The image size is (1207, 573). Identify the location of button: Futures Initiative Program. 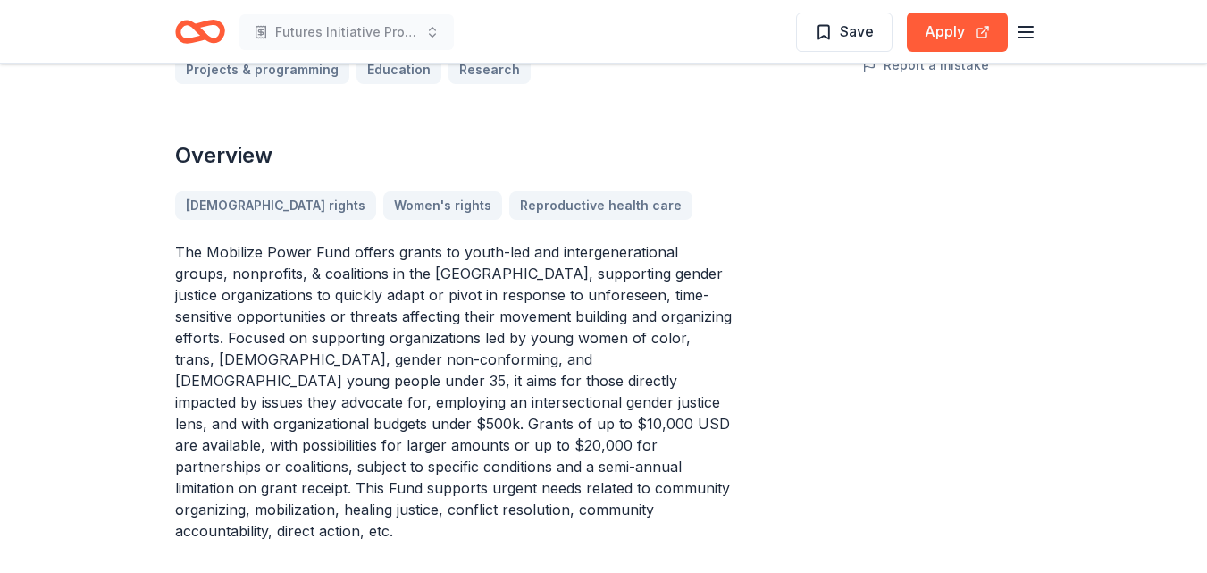
(347, 32).